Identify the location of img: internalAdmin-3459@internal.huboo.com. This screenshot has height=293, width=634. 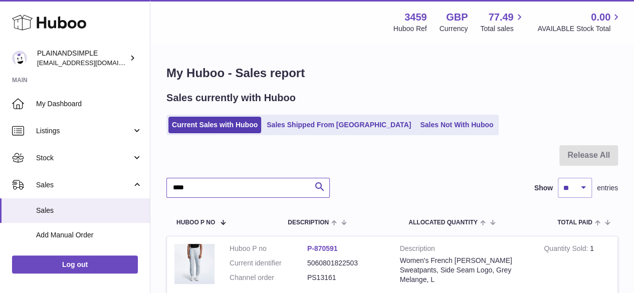
(20, 58).